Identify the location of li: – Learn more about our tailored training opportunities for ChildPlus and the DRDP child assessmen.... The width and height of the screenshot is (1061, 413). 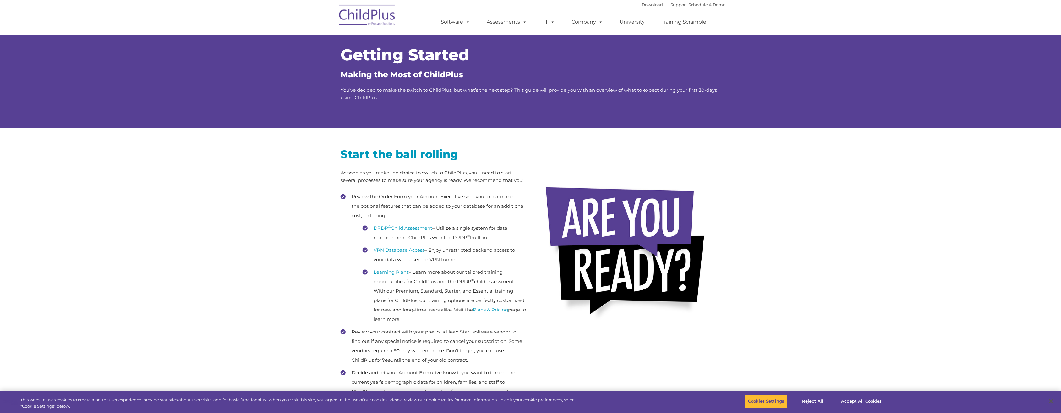
(444, 296).